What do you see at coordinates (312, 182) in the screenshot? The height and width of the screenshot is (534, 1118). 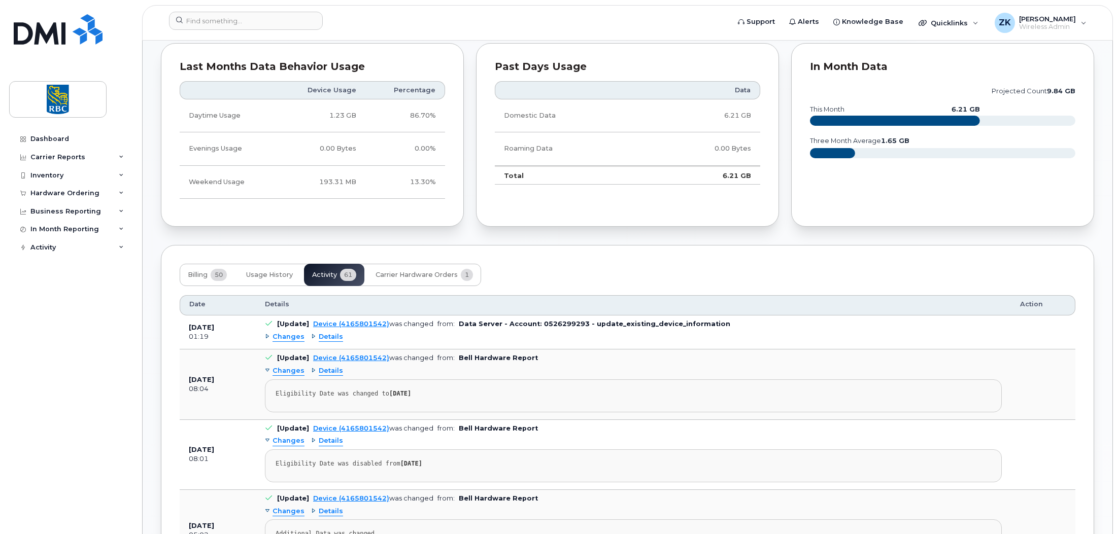 I see `tr: Friday from 6:00pm to Monday 8:00am` at bounding box center [312, 182].